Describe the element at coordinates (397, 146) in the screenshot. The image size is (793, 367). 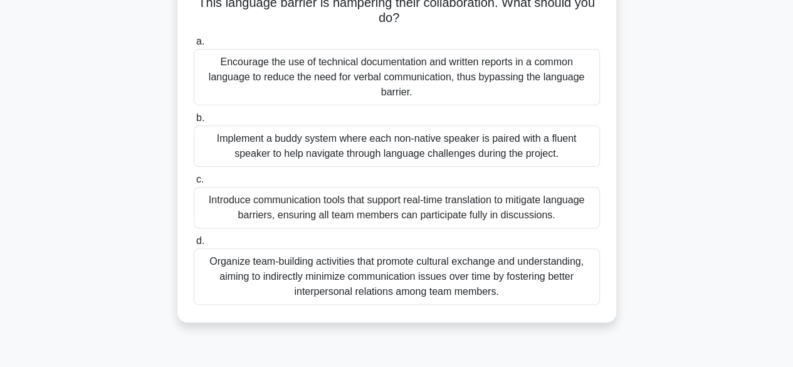
I see `div: Implement a buddy system where each non-native speaker is paired with a fluent speaker to help na...` at that location.